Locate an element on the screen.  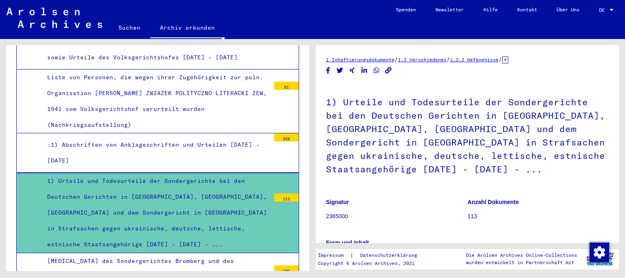
p: 113 is located at coordinates (538, 216).